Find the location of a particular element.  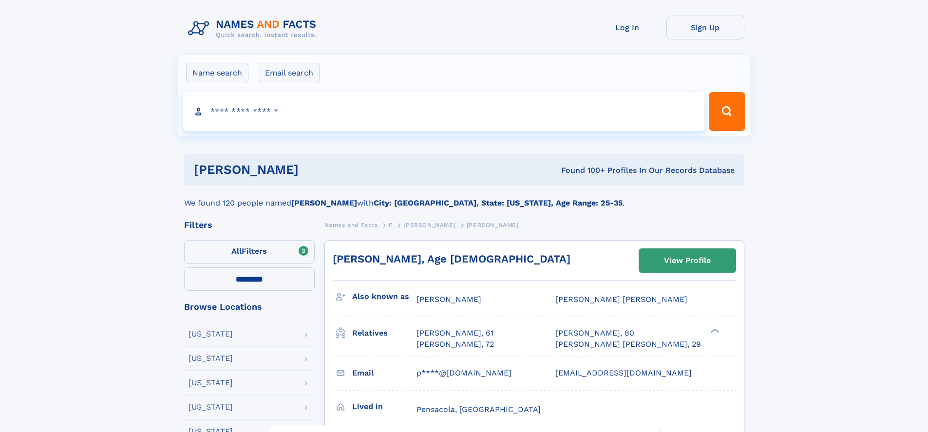

a: View Profile is located at coordinates (687, 261).